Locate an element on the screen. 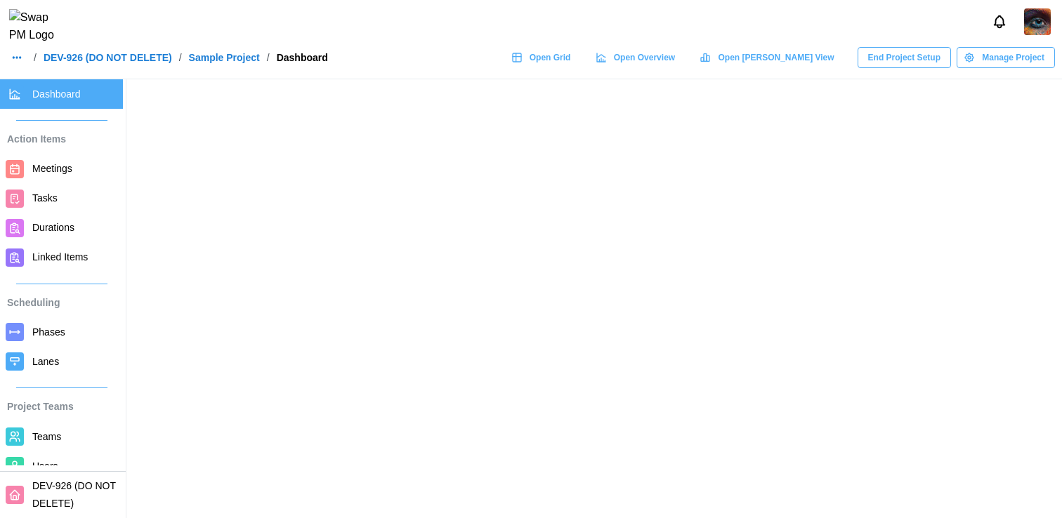  img: Swap PM Logo is located at coordinates (37, 27).